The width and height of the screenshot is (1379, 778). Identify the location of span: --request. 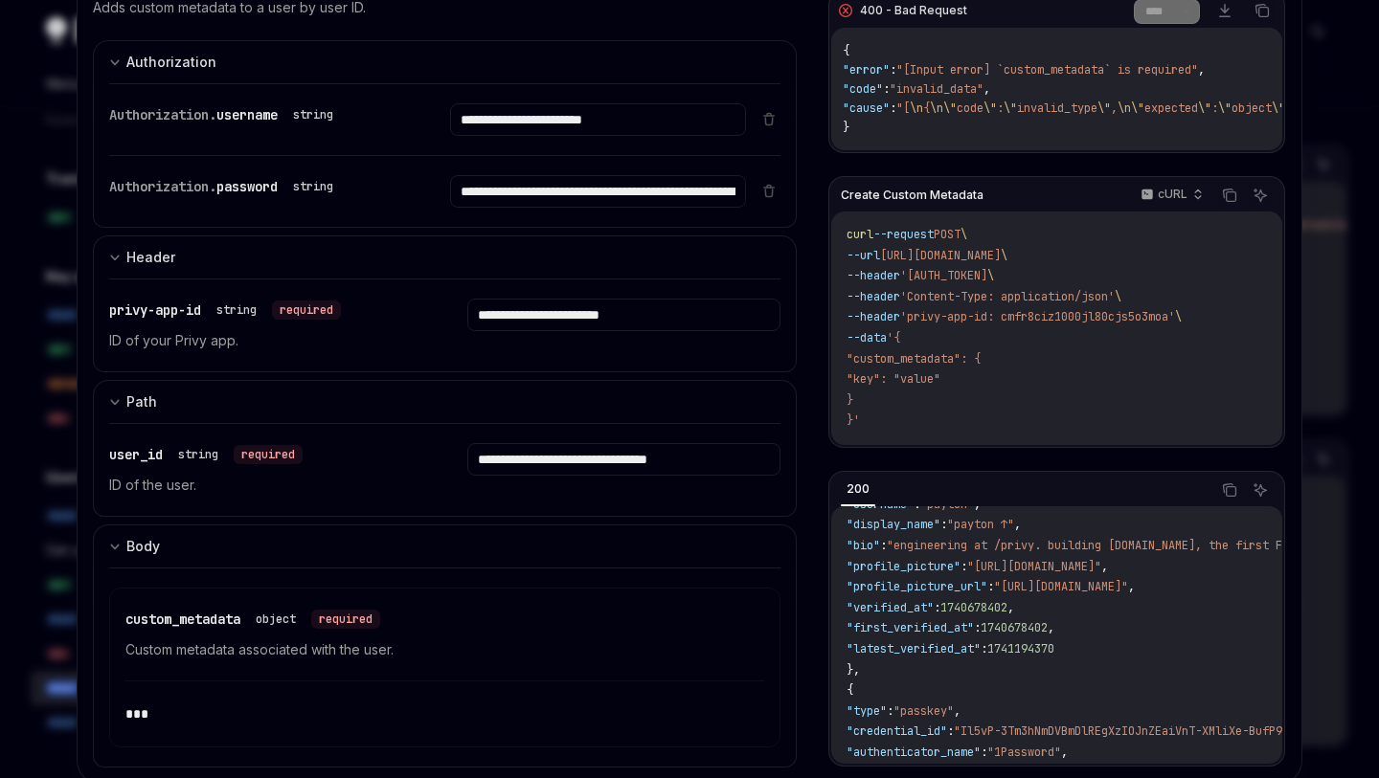
(903, 235).